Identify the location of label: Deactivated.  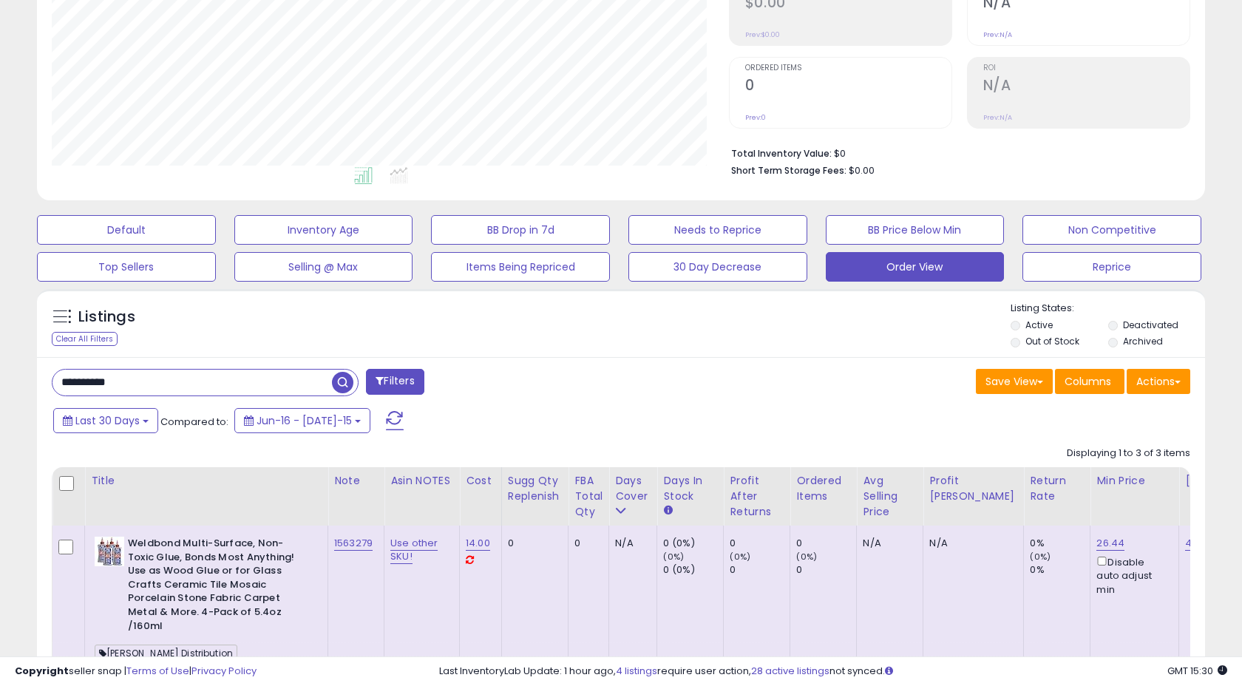
(1150, 324).